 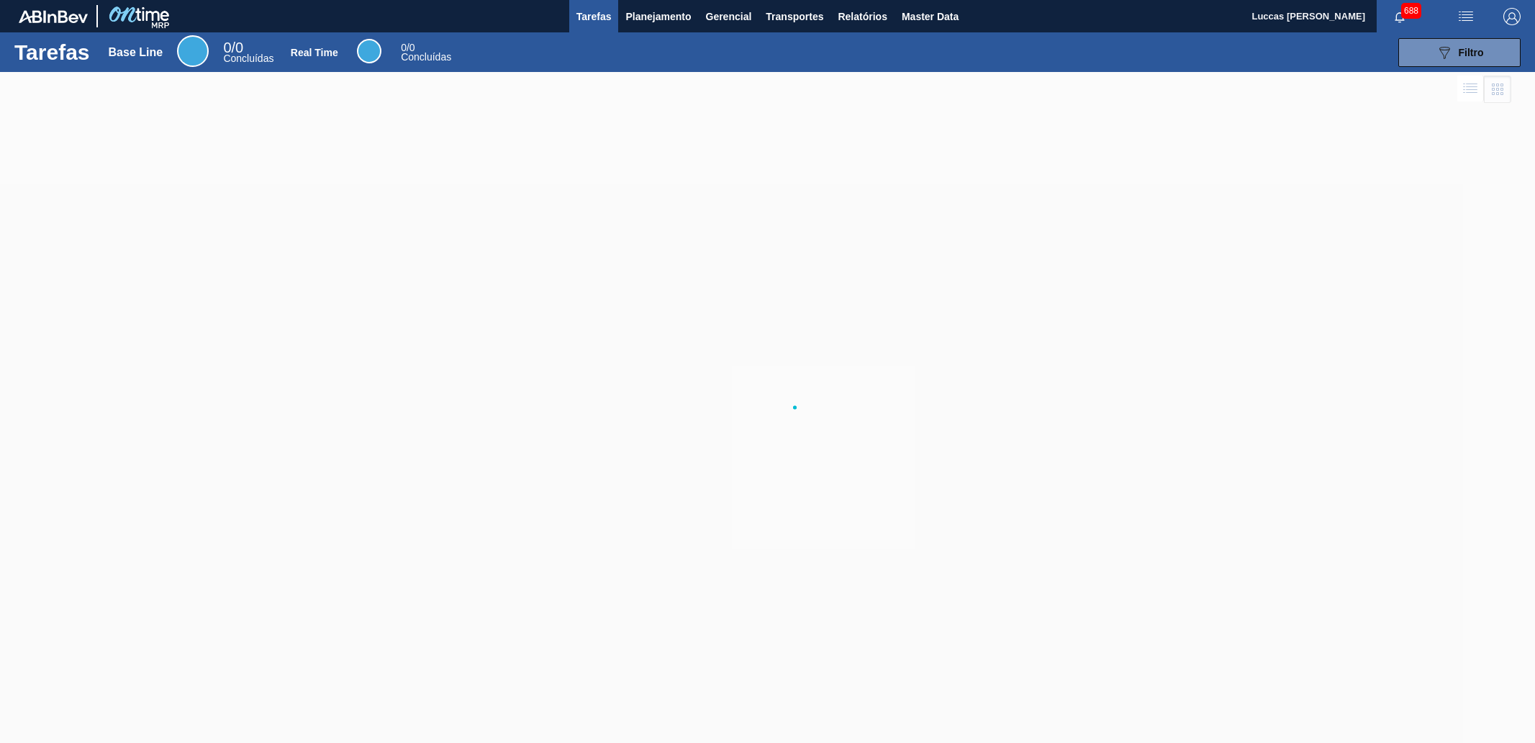 What do you see at coordinates (594, 17) in the screenshot?
I see `span: Tarefas` at bounding box center [594, 17].